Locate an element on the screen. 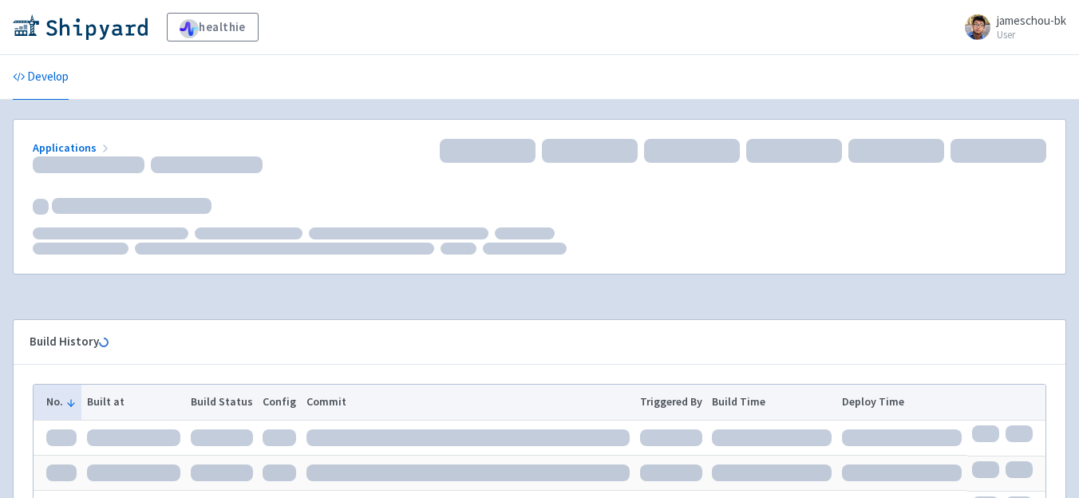  th: Triggered By is located at coordinates (671, 402).